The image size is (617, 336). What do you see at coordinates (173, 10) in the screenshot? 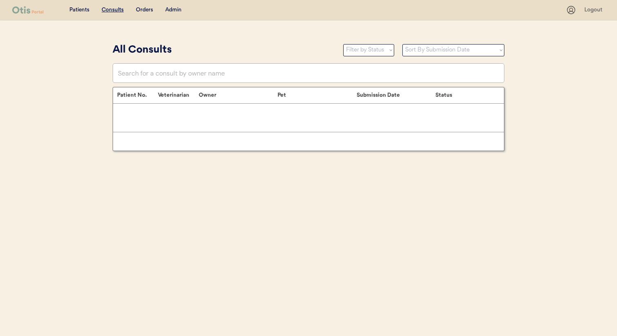
I see `div: Admin` at bounding box center [173, 10].